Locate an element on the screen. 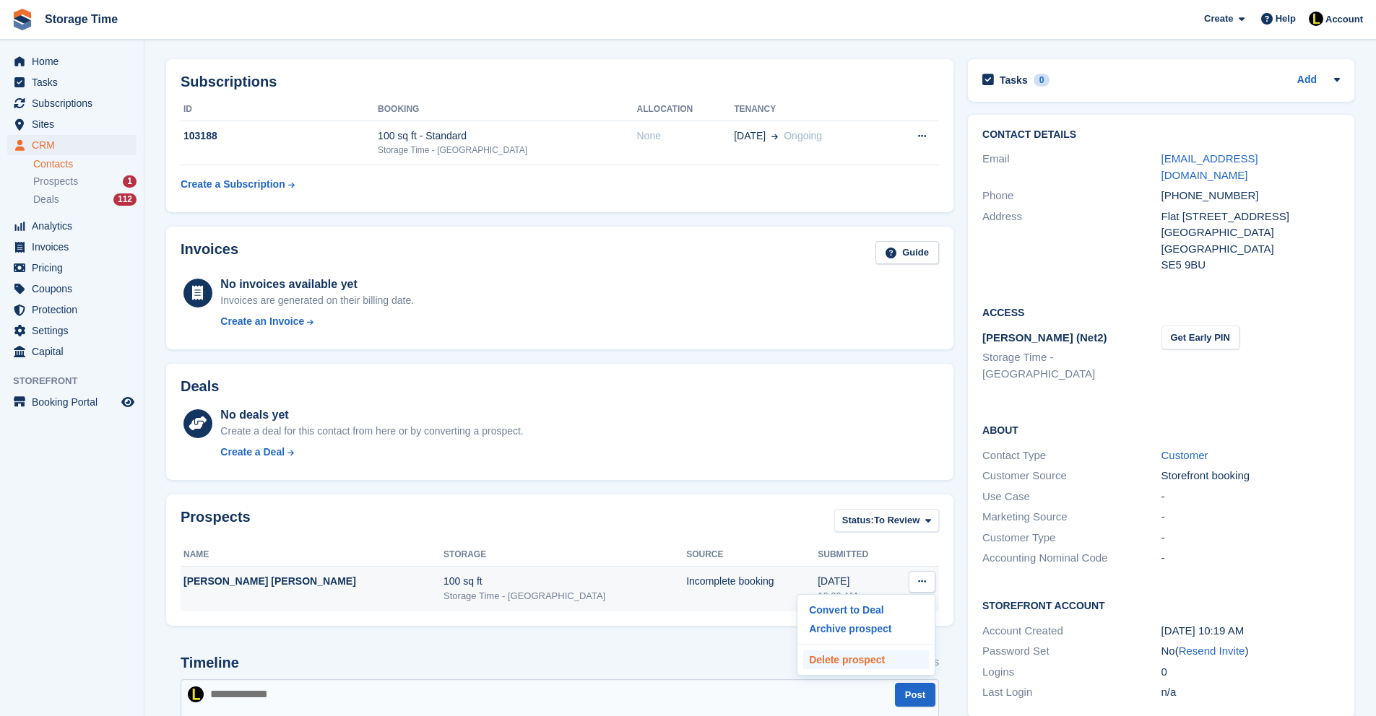 This screenshot has height=716, width=1376. div: No invoices available yet is located at coordinates (317, 285).